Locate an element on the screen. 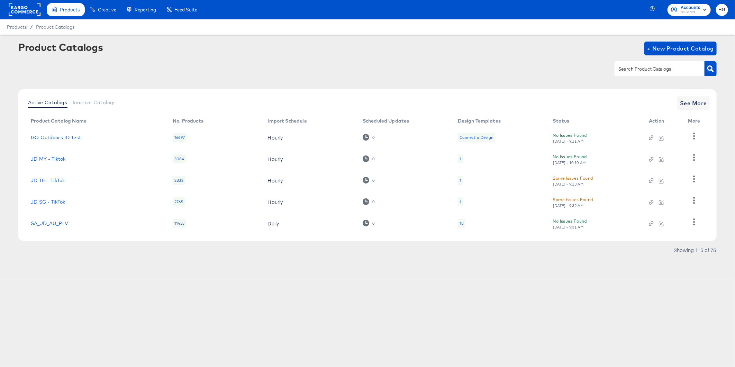 The height and width of the screenshot is (367, 735). span: See More is located at coordinates (694, 103).